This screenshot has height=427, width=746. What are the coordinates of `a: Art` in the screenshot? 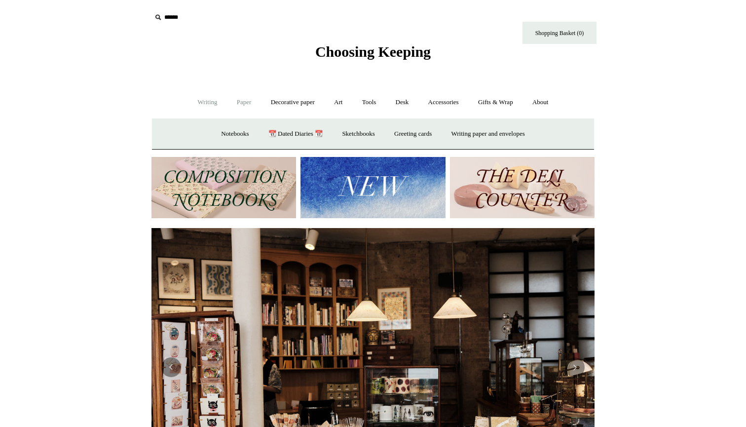 It's located at (338, 102).